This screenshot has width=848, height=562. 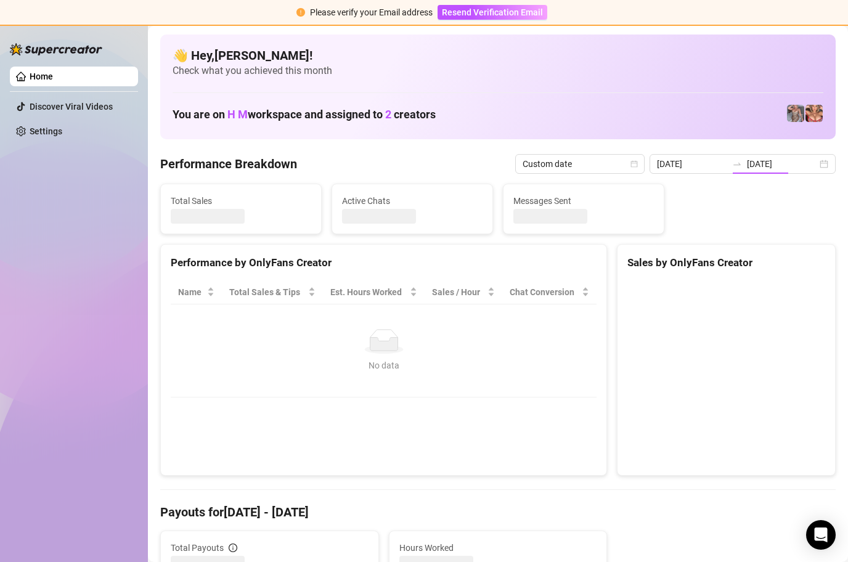 I want to click on span: Custom date, so click(x=580, y=164).